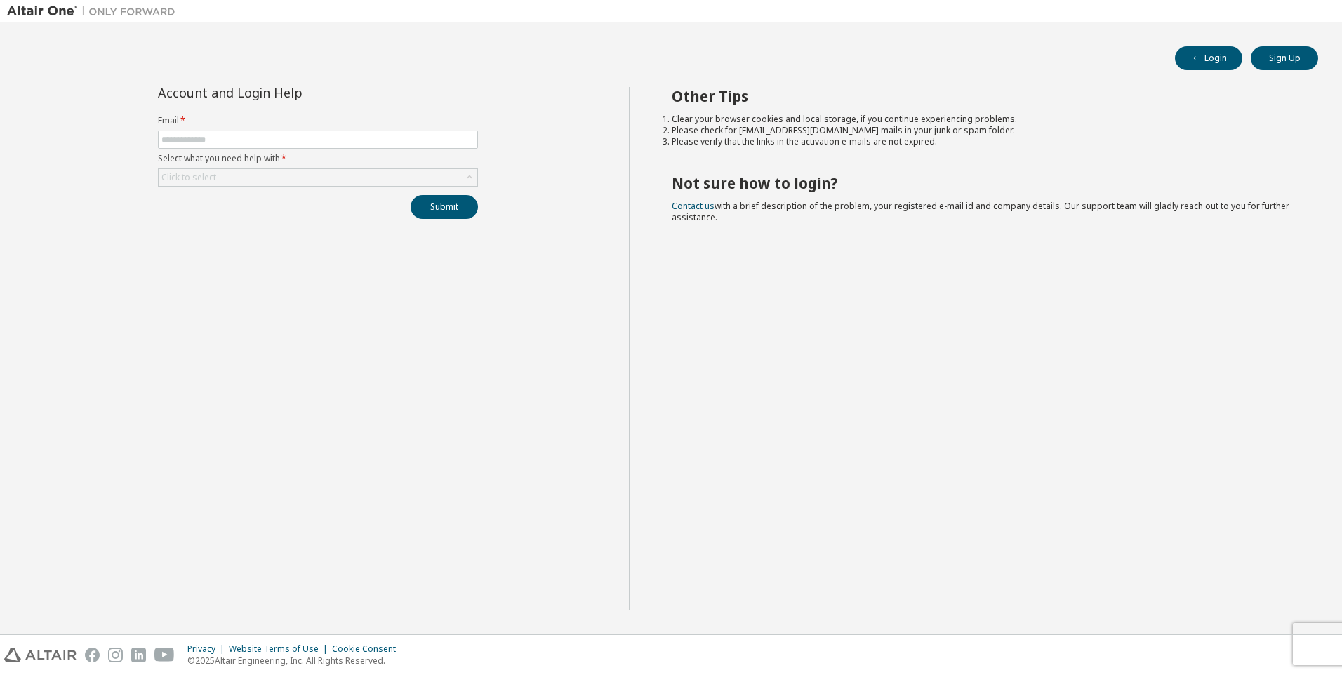  Describe the element at coordinates (138, 655) in the screenshot. I see `img: linkedin.svg` at that location.